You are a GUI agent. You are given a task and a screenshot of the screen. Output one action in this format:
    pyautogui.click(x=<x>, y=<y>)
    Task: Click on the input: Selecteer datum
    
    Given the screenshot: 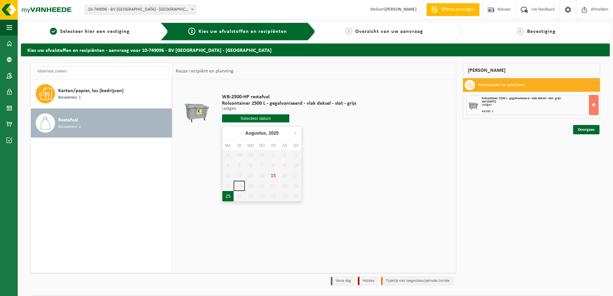 What is the action you would take?
    pyautogui.click(x=255, y=118)
    